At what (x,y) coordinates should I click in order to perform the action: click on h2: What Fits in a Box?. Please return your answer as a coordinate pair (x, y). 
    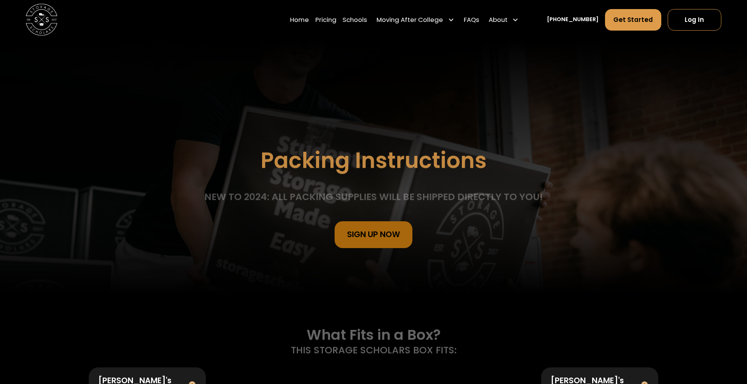
    Looking at the image, I should click on (374, 335).